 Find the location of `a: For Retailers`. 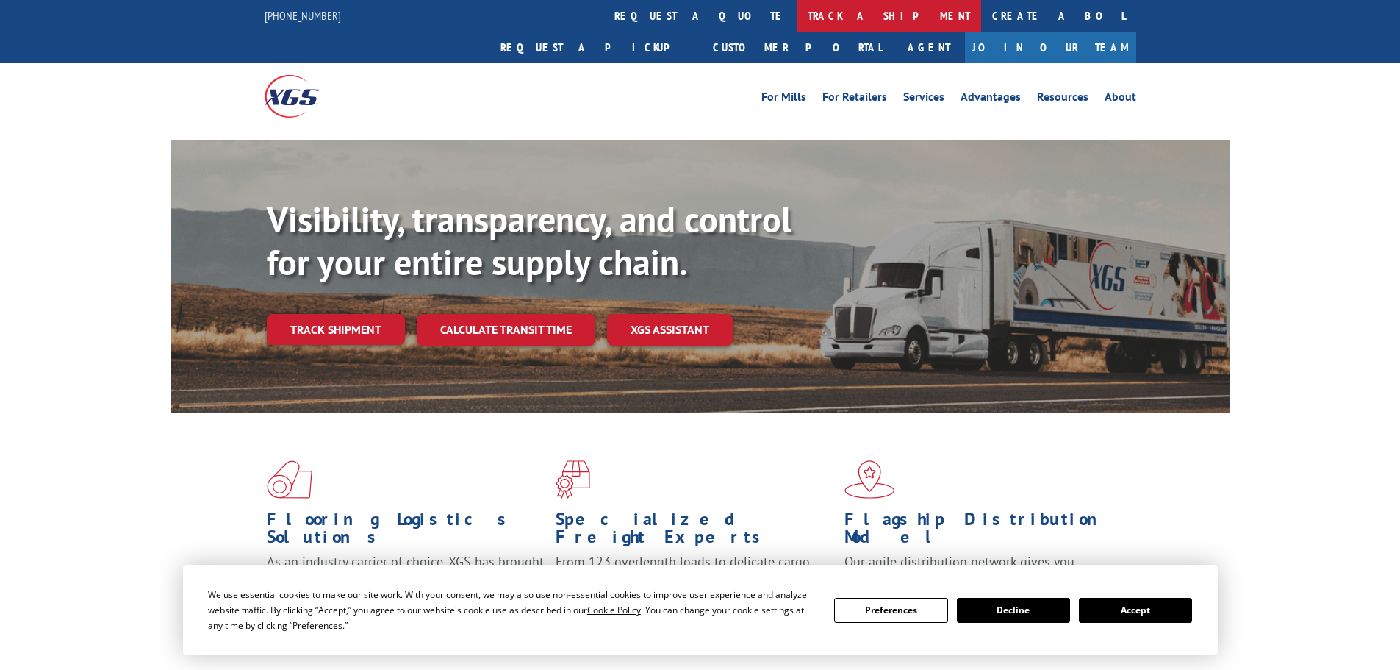

a: For Retailers is located at coordinates (855, 99).